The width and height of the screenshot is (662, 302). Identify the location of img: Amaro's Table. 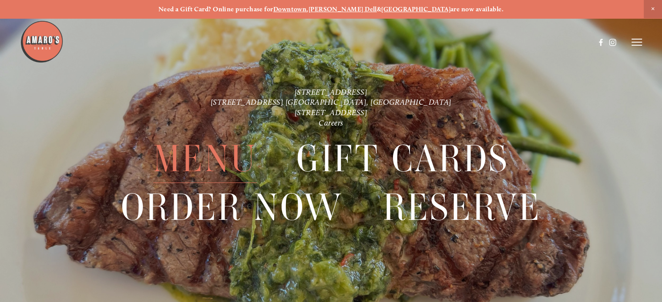
(42, 42).